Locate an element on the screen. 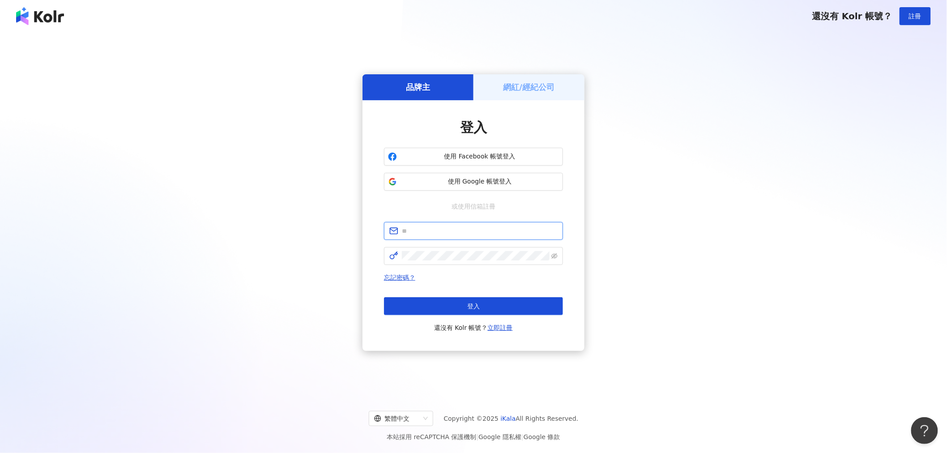  button: 註冊 is located at coordinates (915, 16).